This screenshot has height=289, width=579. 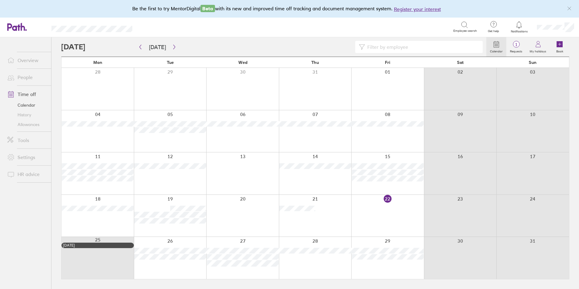 What do you see at coordinates (315, 62) in the screenshot?
I see `span: Thu` at bounding box center [315, 62].